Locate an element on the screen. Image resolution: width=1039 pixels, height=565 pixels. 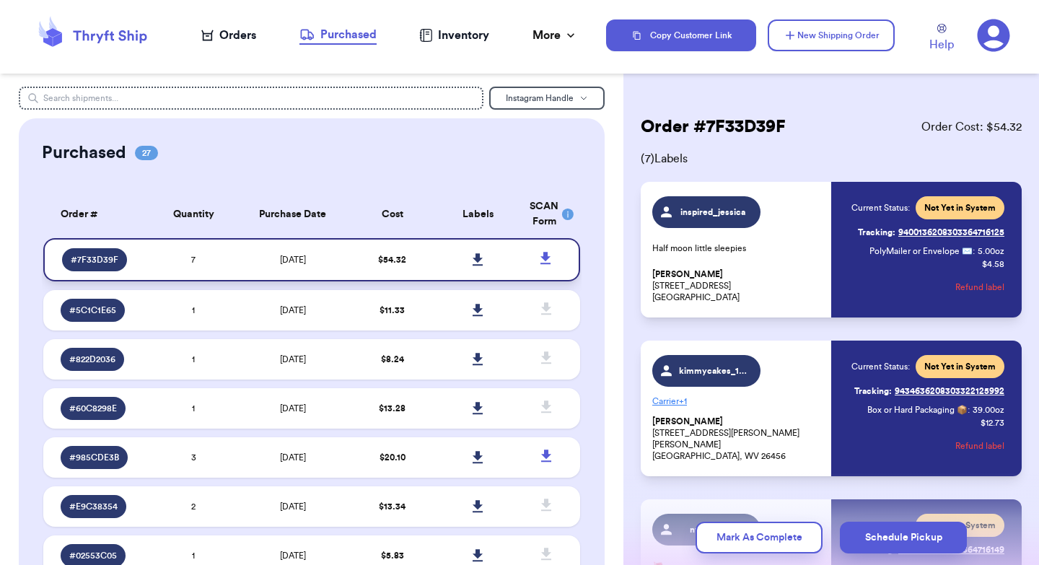
div: Purchased is located at coordinates (338, 35).